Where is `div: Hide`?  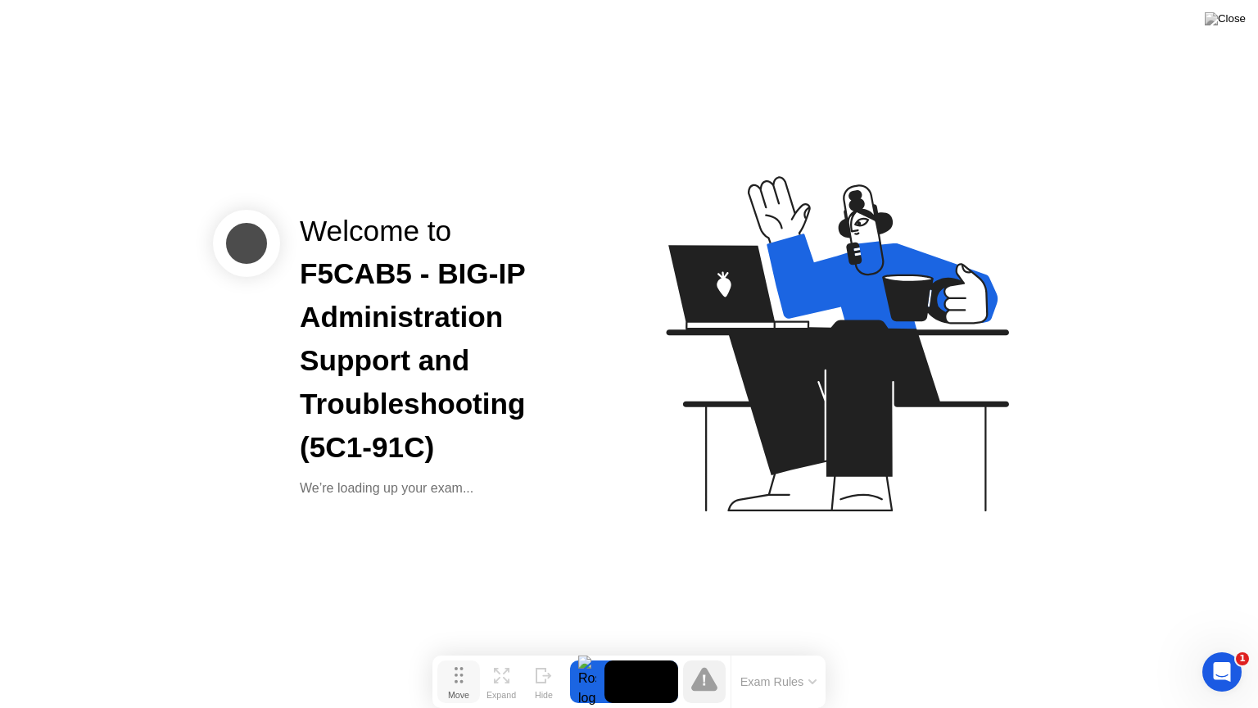 div: Hide is located at coordinates (544, 695).